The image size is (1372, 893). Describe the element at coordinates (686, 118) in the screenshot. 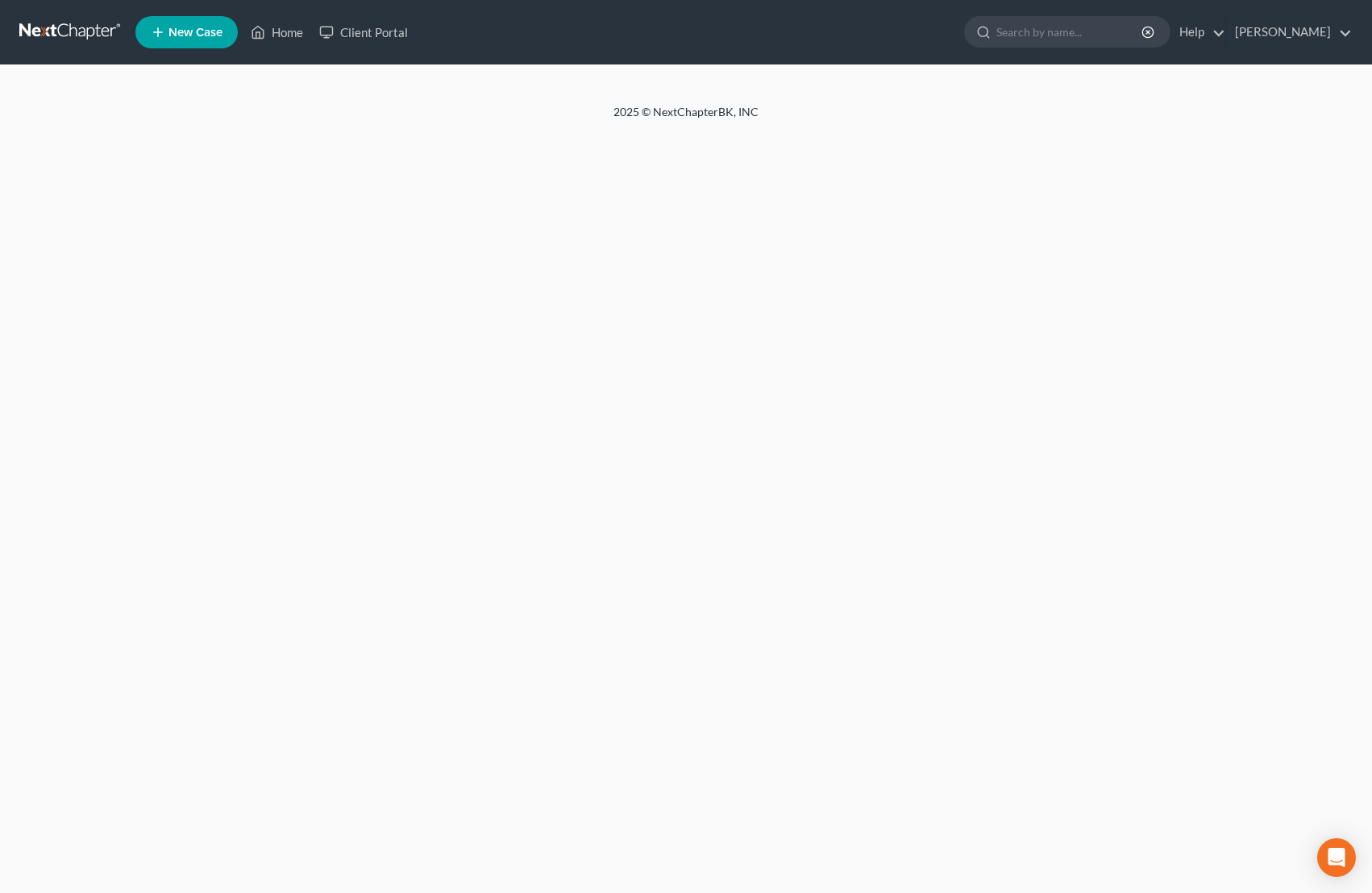

I see `div: 2025 © NextChapterBK, INC` at that location.